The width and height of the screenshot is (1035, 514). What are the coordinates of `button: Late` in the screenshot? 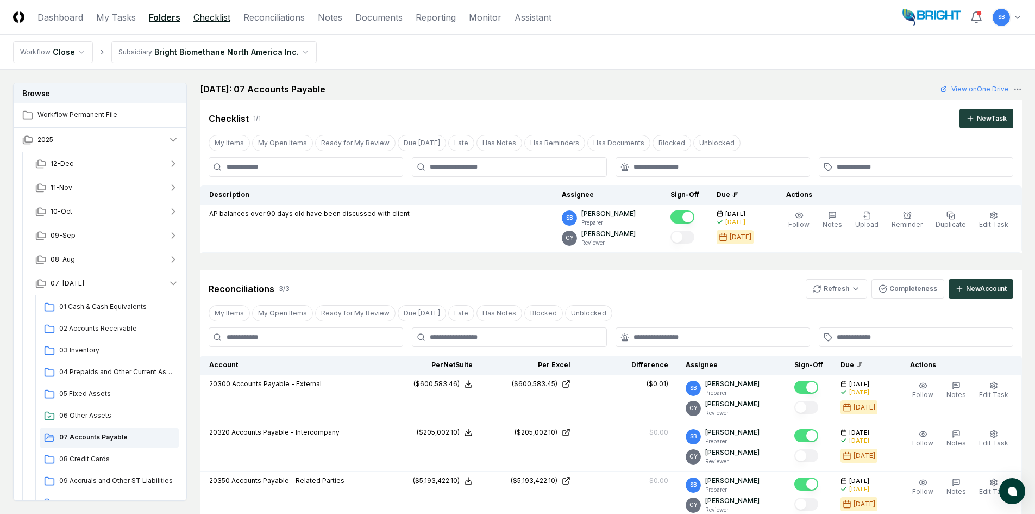 It's located at (461, 143).